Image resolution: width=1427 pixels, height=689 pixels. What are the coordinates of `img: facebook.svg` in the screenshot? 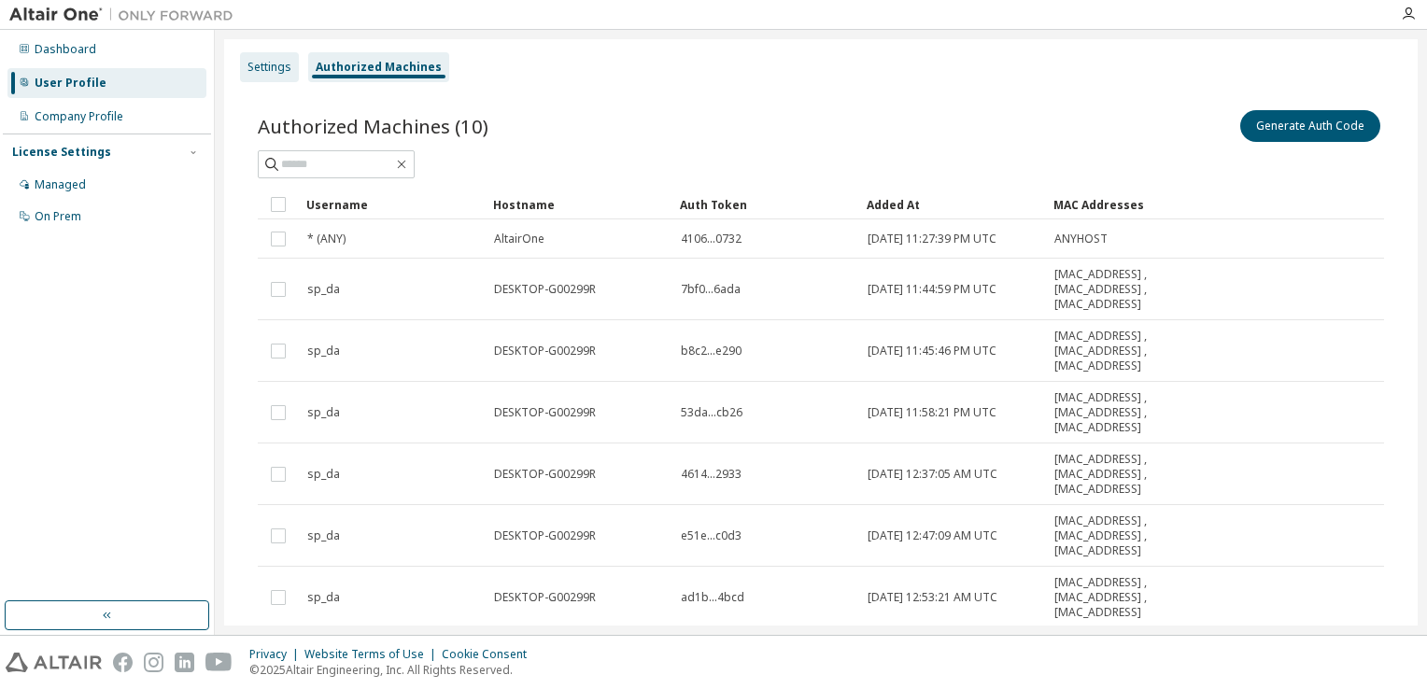 It's located at (122, 662).